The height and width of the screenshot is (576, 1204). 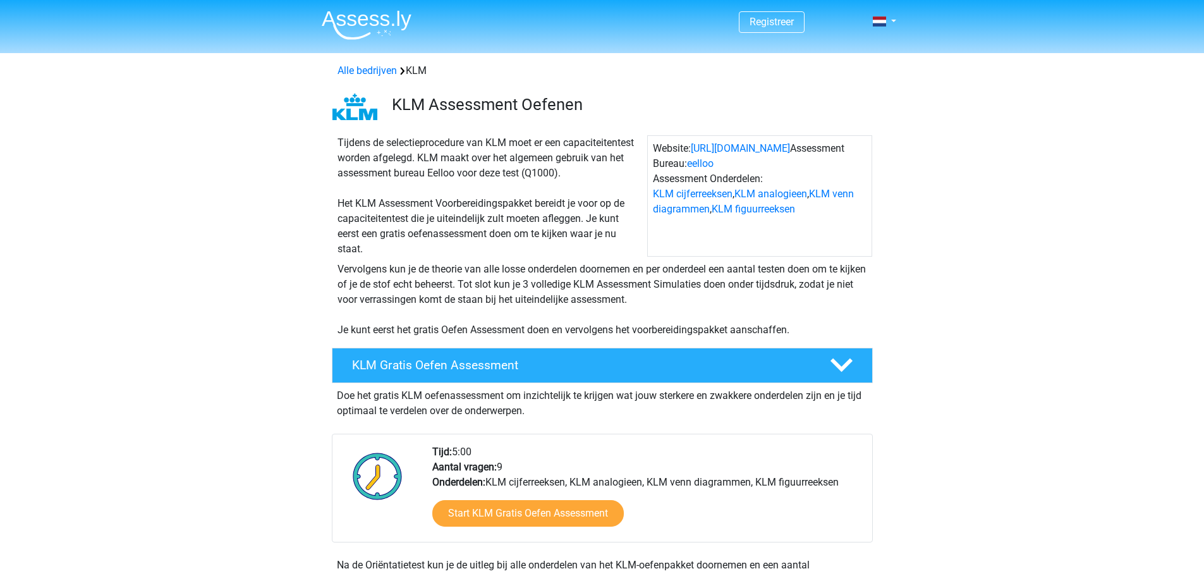 I want to click on a: Registreer, so click(x=772, y=21).